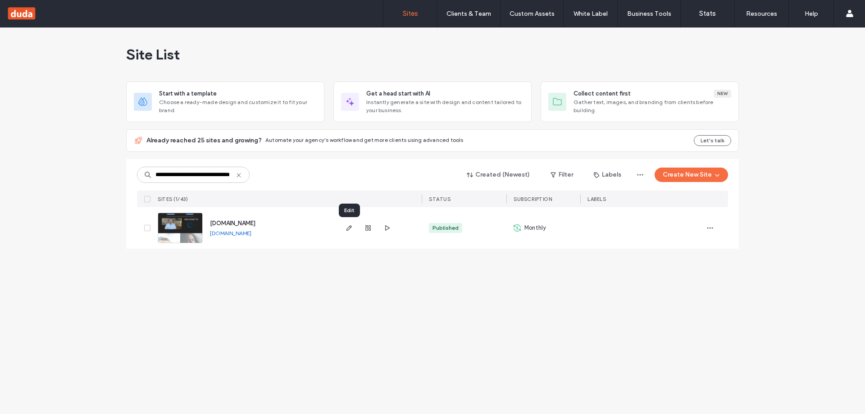  What do you see at coordinates (468, 14) in the screenshot?
I see `label: Clients & Team` at bounding box center [468, 14].